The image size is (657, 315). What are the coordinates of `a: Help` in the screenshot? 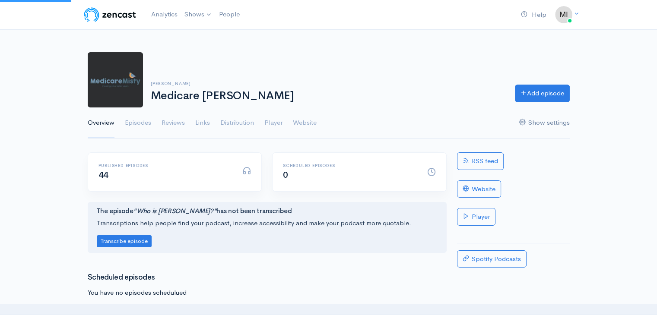 It's located at (533, 15).